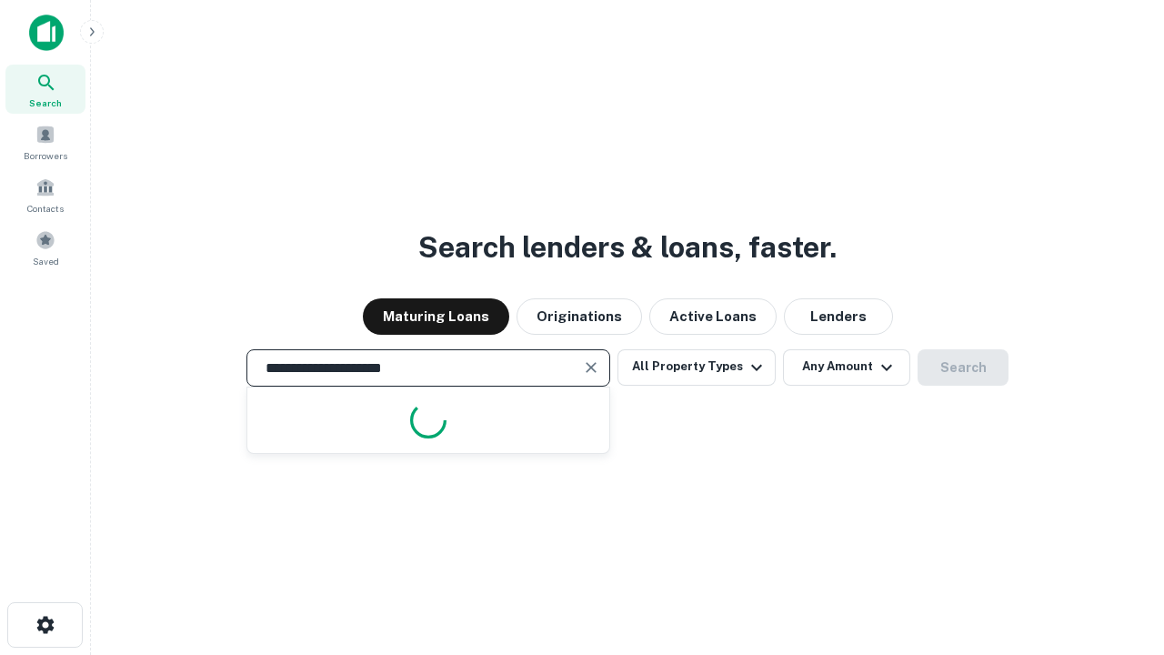  I want to click on span: Contacts, so click(45, 208).